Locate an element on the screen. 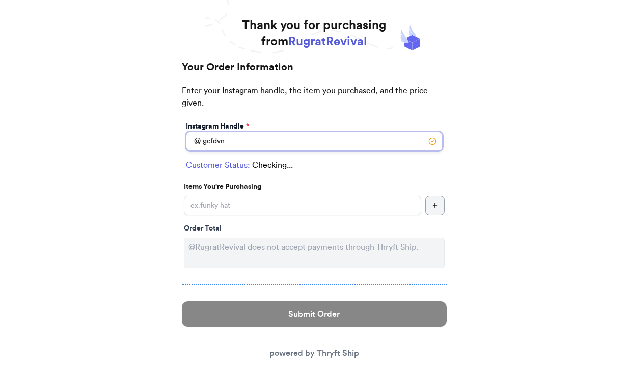  h2: Your Order Information is located at coordinates (314, 72).